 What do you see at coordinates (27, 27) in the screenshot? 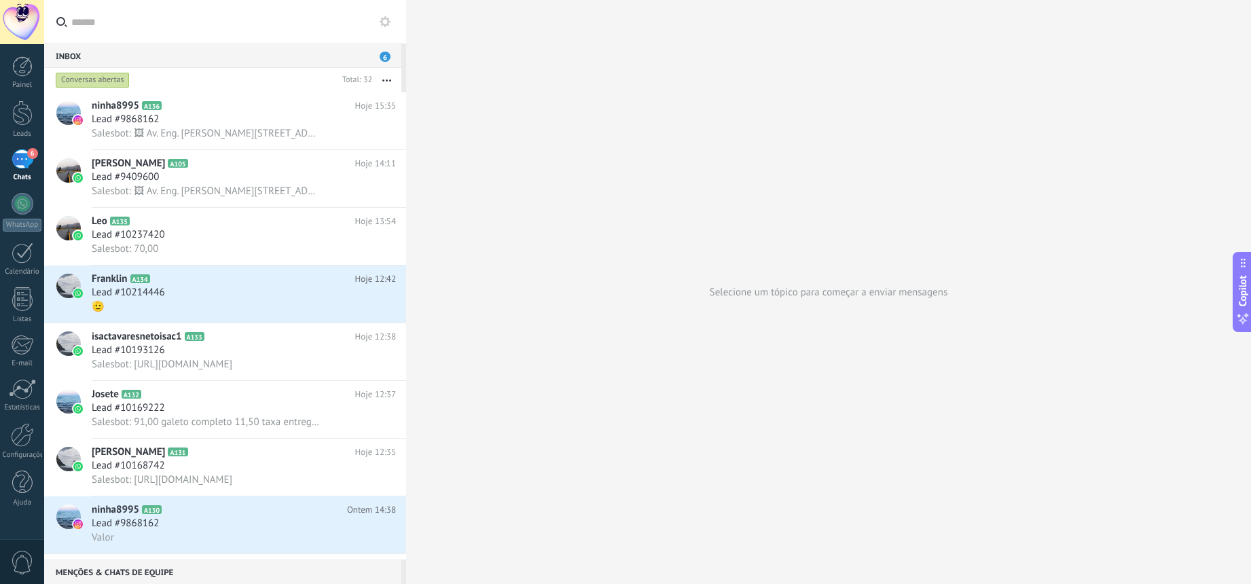
I see `img: logo_orange.svg` at bounding box center [27, 27].